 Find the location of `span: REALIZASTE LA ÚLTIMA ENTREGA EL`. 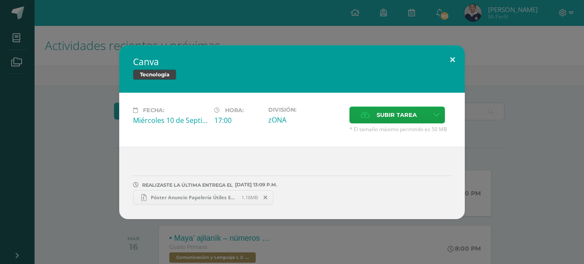

span: REALIZASTE LA ÚLTIMA ENTREGA EL is located at coordinates (187, 185).